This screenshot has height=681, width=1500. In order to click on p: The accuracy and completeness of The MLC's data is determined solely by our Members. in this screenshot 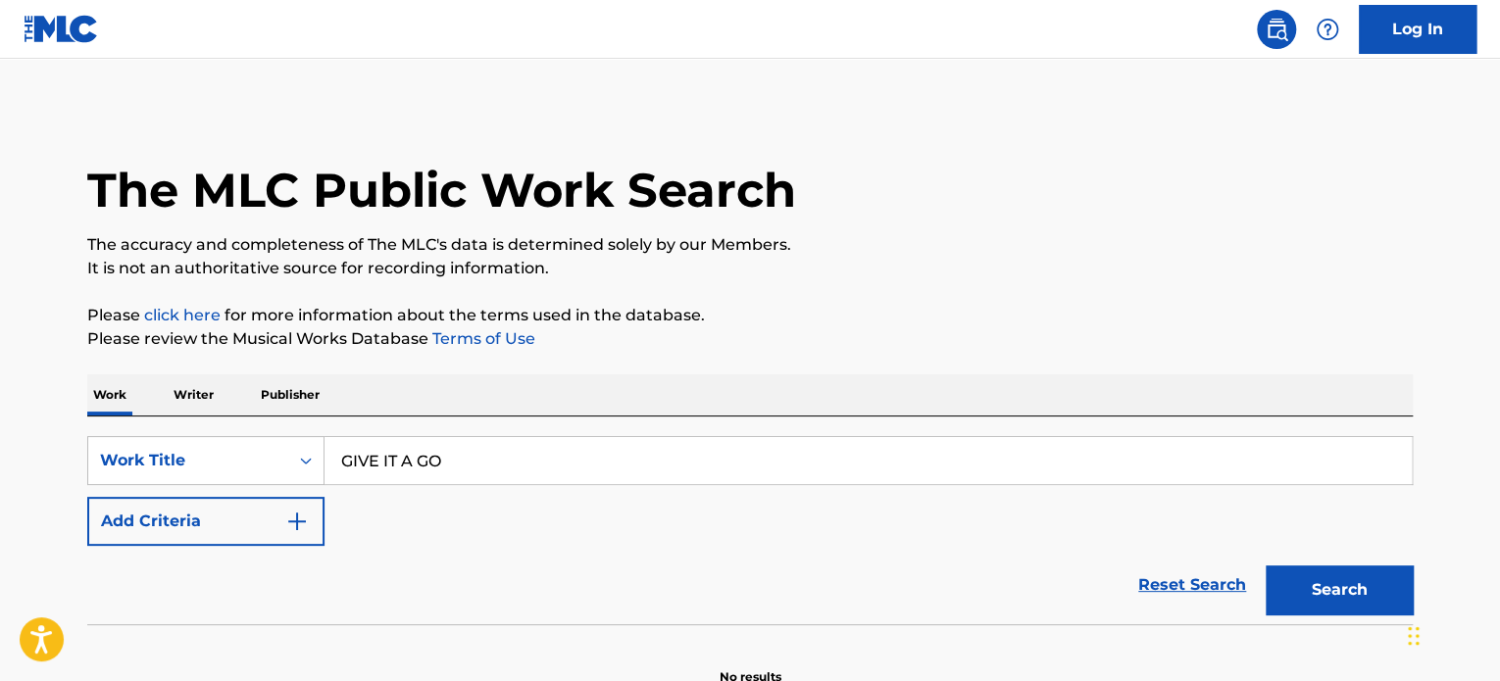, I will do `click(750, 245)`.